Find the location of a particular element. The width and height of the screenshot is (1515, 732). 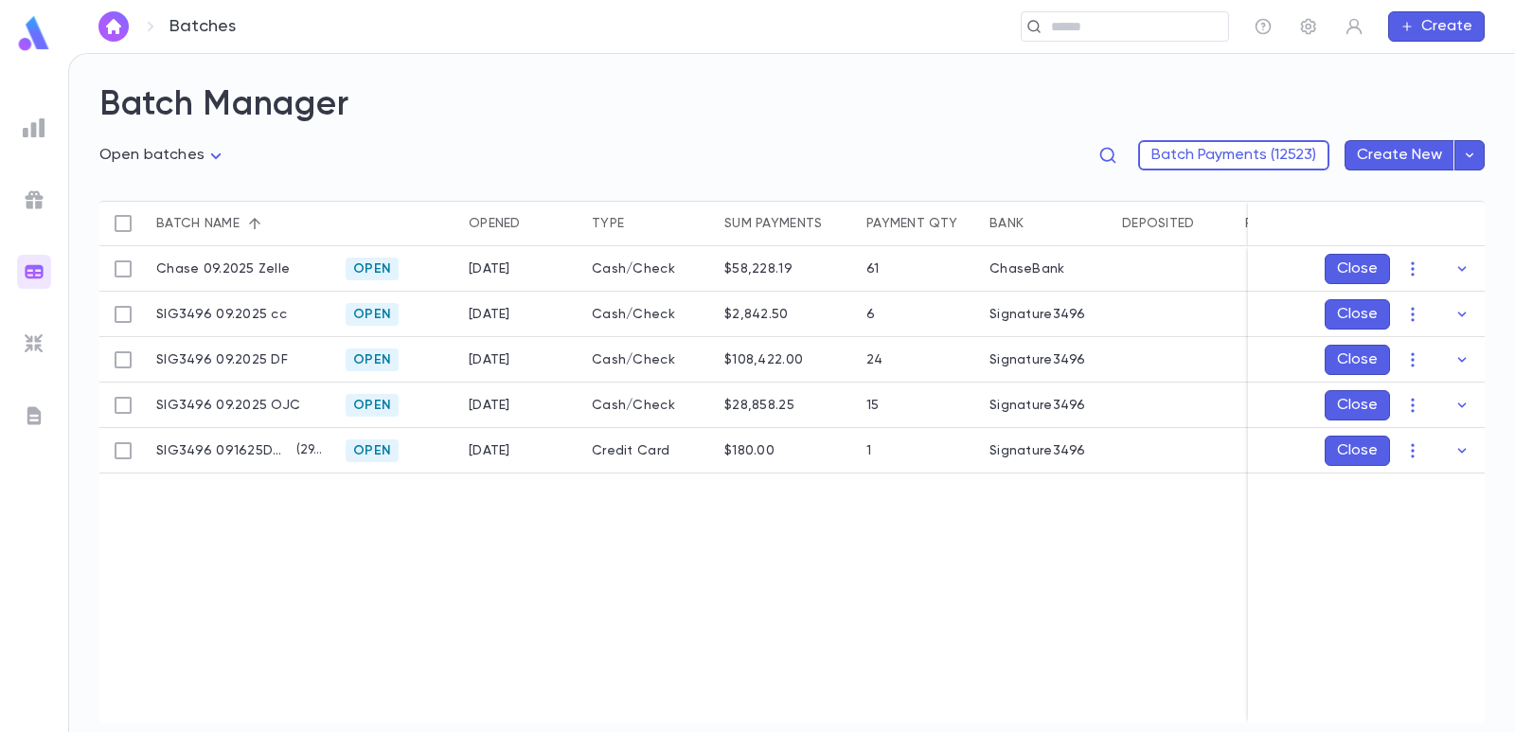

div: Open batches is located at coordinates (163, 155).